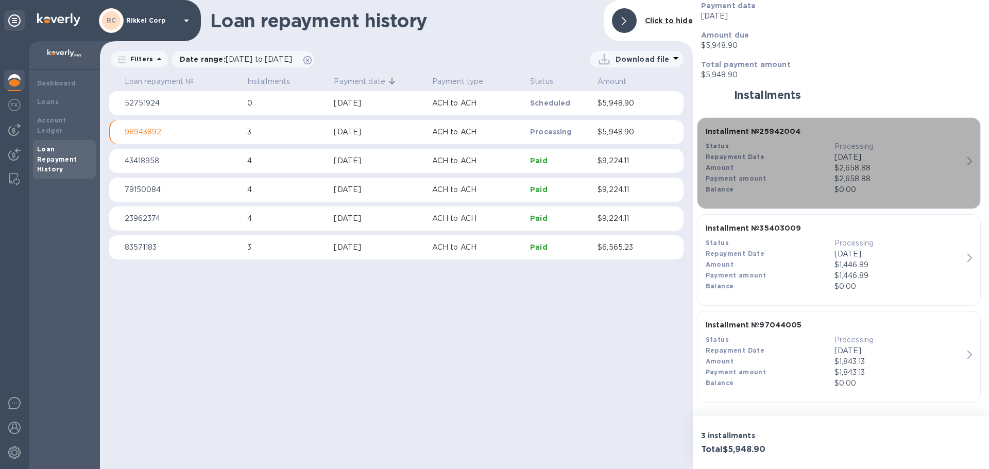 This screenshot has width=989, height=469. What do you see at coordinates (51, 125) in the screenshot?
I see `b: Account Ledger` at bounding box center [51, 125].